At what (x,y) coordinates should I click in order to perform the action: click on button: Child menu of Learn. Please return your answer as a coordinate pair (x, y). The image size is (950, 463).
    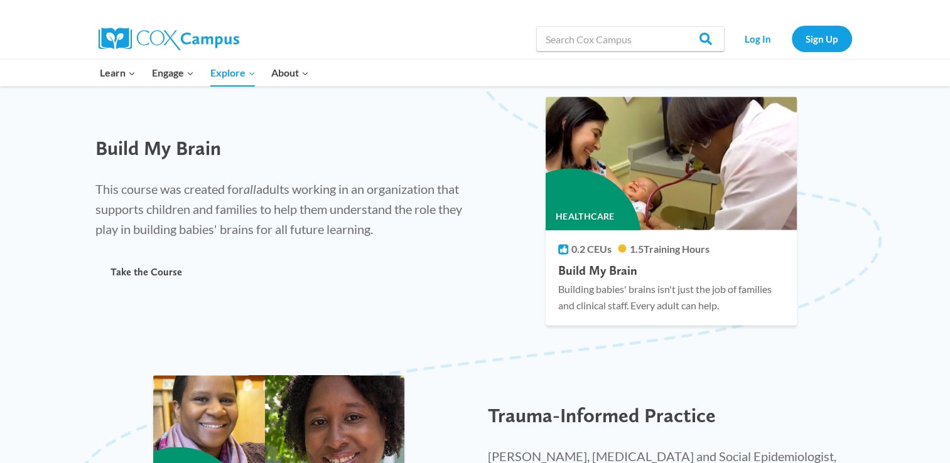
    Looking at the image, I should click on (118, 73).